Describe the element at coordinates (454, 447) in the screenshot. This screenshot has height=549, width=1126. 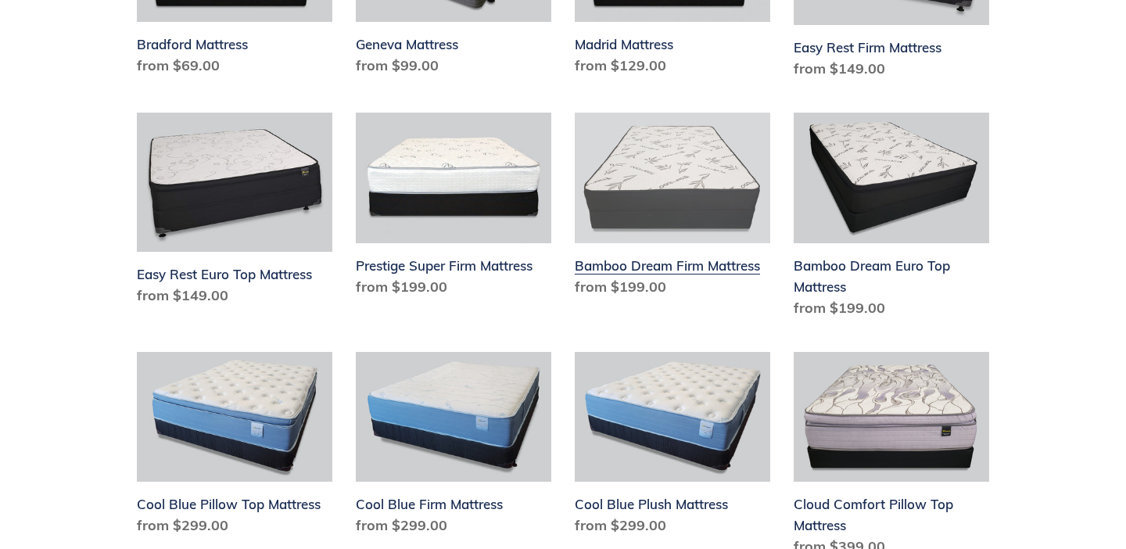
I see `a: Cool Blue Firm Mattress` at that location.